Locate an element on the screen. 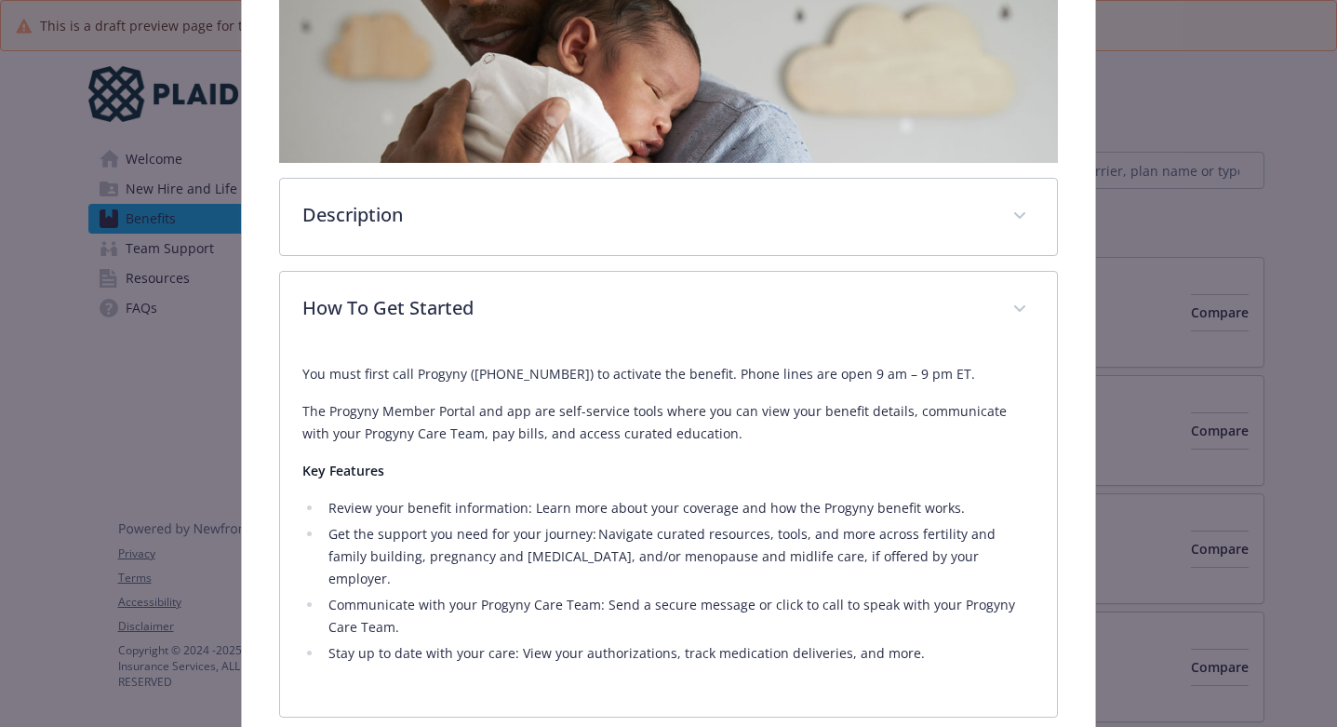 The image size is (1337, 727). li: Stay up to date with your care: View your authorizations, track medication deliveries, and more. is located at coordinates (679, 653).